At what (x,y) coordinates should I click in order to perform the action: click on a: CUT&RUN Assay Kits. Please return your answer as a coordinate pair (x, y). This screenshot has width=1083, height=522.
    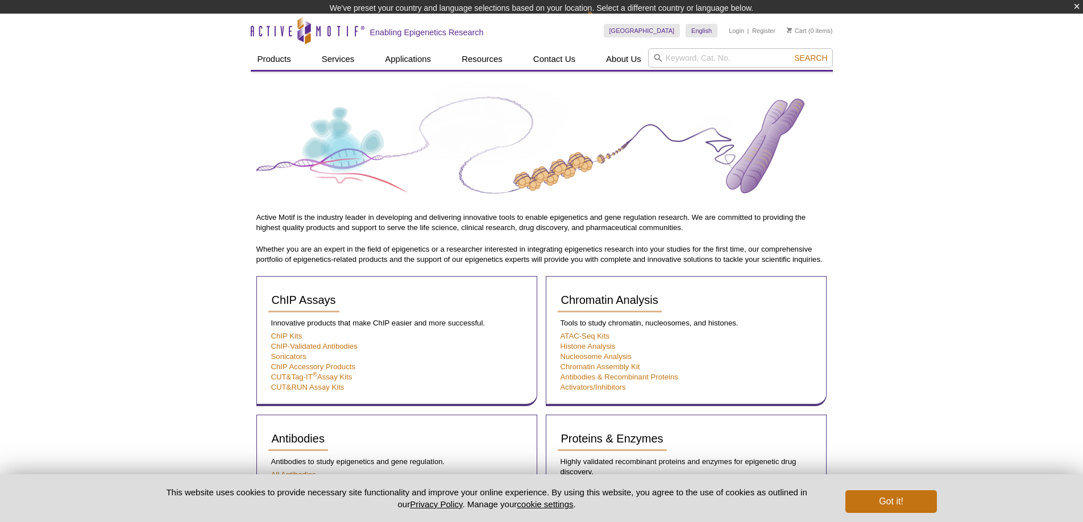
    Looking at the image, I should click on (308, 387).